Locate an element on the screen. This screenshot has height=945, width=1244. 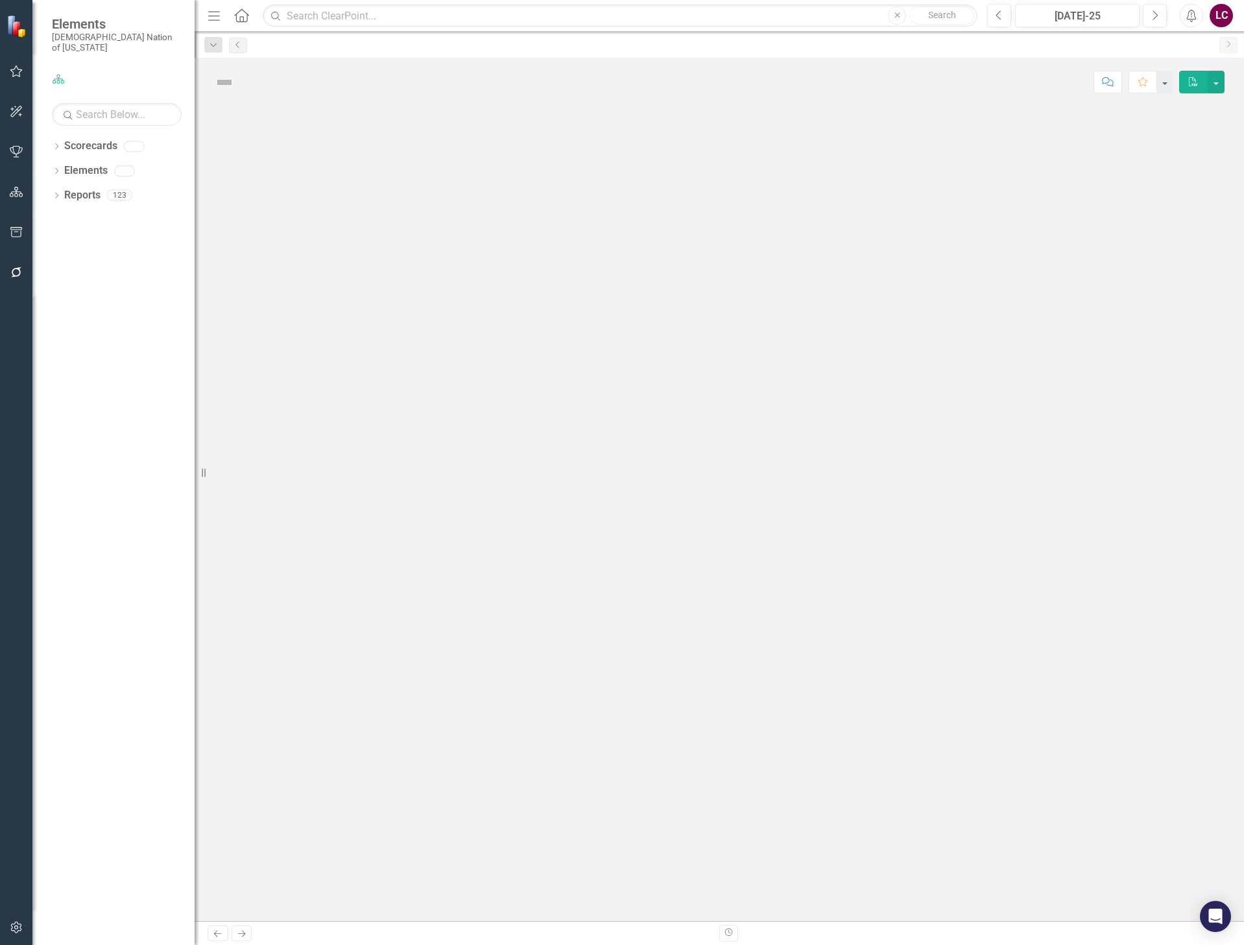
div: Open Intercom Messenger is located at coordinates (1215, 916).